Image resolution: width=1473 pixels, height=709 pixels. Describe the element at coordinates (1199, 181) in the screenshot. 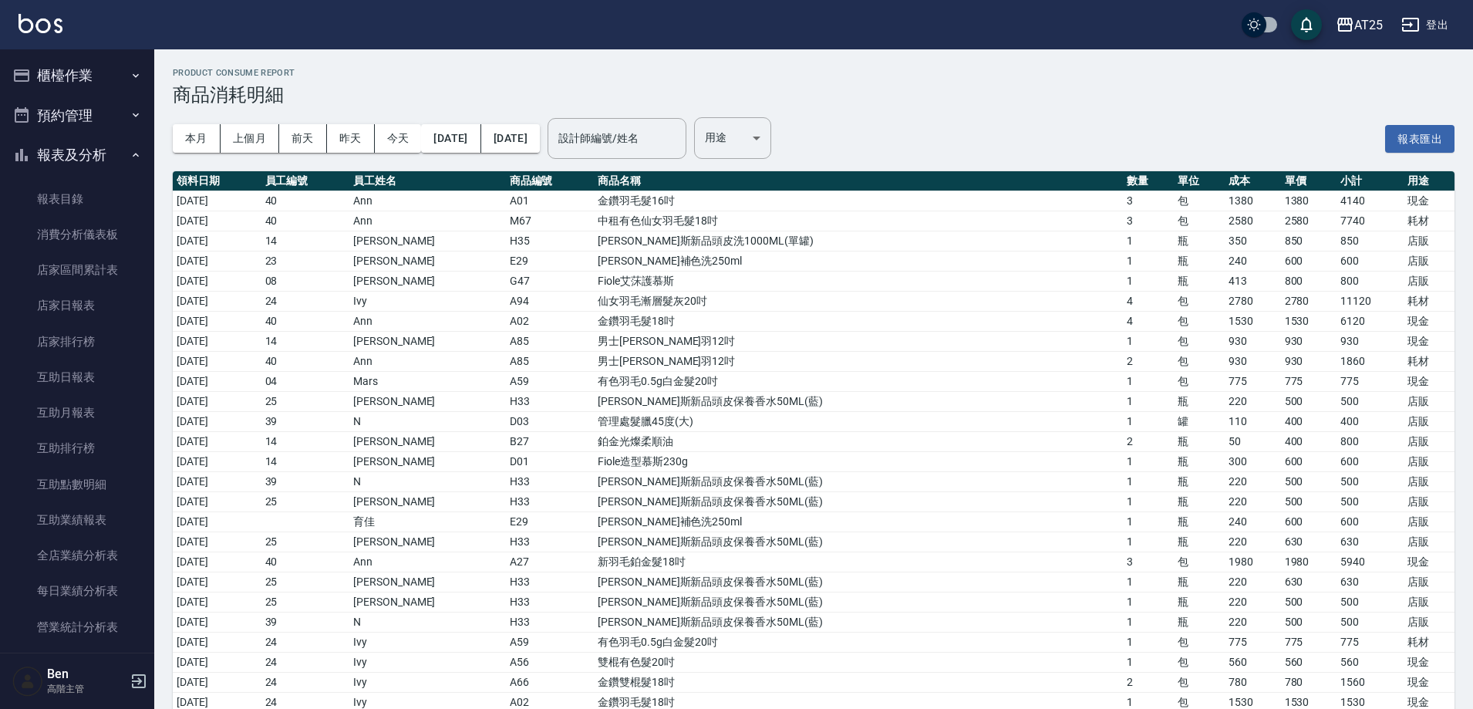

I see `th: 單位` at that location.